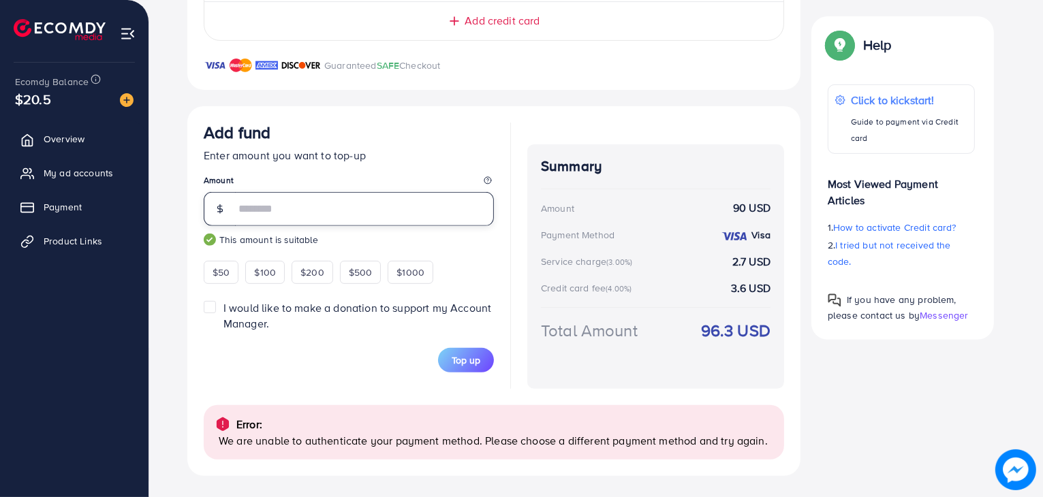 The height and width of the screenshot is (497, 1043). I want to click on legend: Amount, so click(349, 183).